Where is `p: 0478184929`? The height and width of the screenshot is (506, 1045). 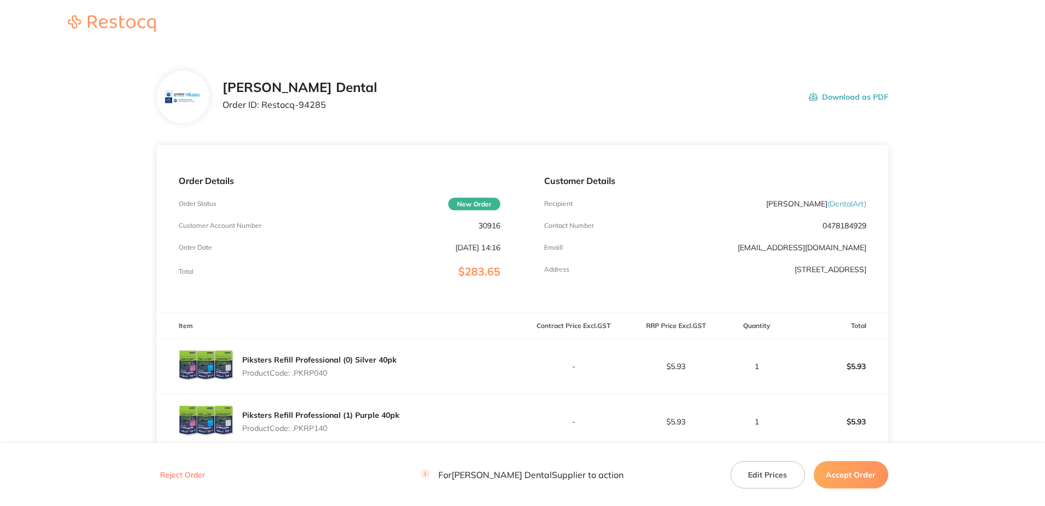
p: 0478184929 is located at coordinates (845, 226).